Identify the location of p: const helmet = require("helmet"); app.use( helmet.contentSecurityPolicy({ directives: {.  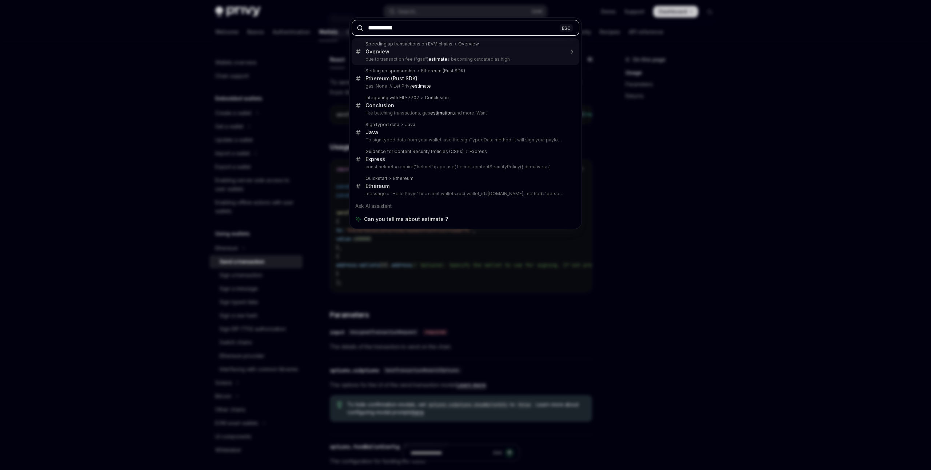
(465, 167).